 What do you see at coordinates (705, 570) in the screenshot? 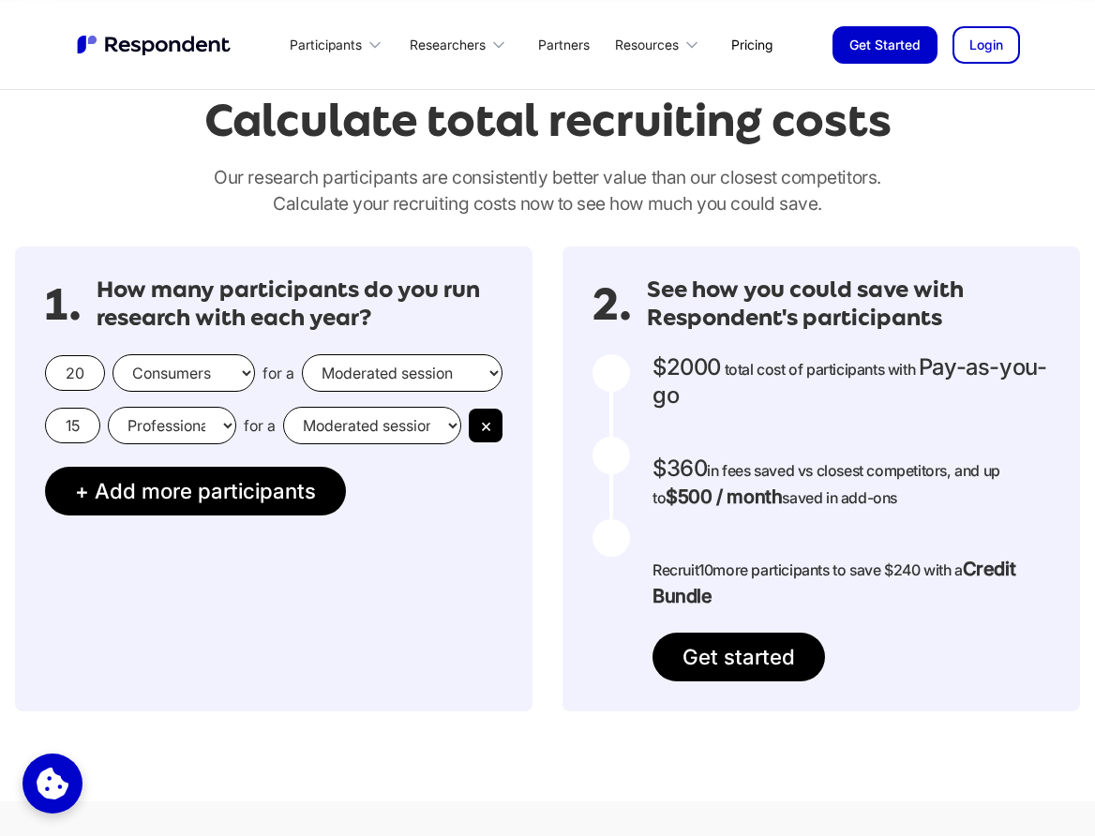
I see `span: 10` at bounding box center [705, 570].